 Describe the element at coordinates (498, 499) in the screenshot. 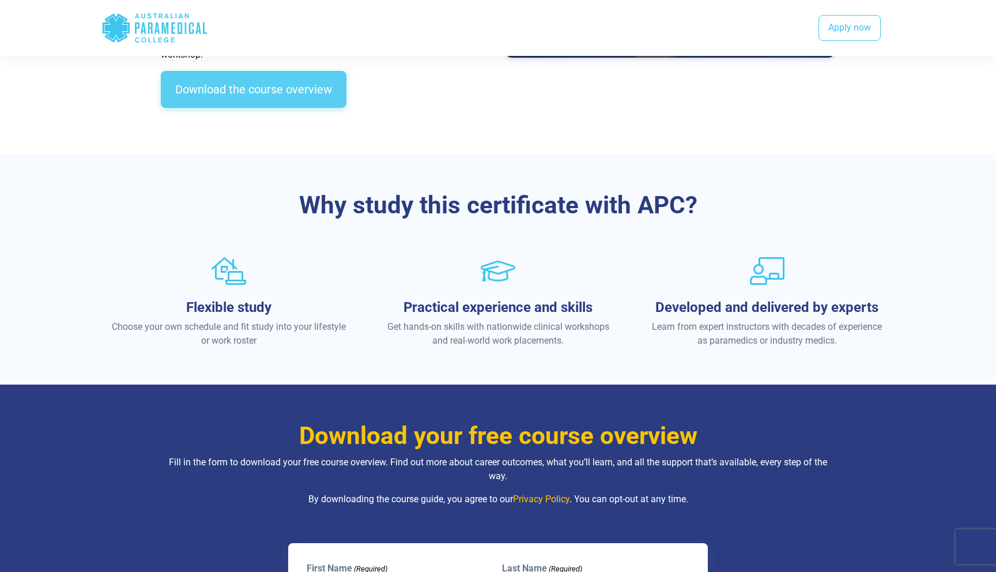

I see `p: By downloading the course guide, you agree to our . You can opt-out at any time.` at that location.